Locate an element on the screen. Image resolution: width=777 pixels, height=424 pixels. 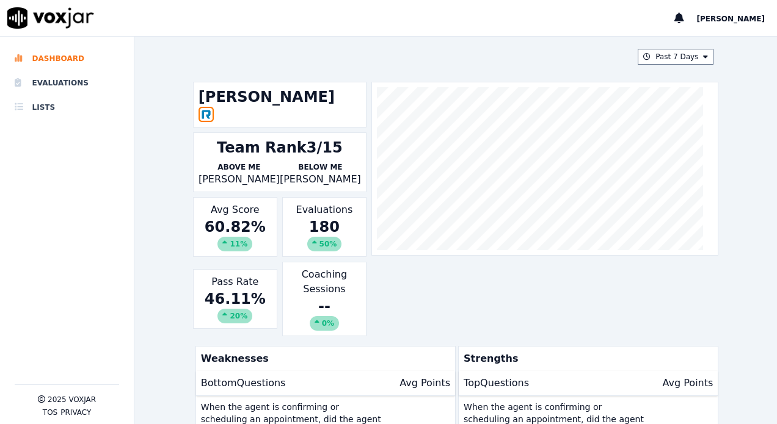
div: 60.82 % is located at coordinates (235, 235).